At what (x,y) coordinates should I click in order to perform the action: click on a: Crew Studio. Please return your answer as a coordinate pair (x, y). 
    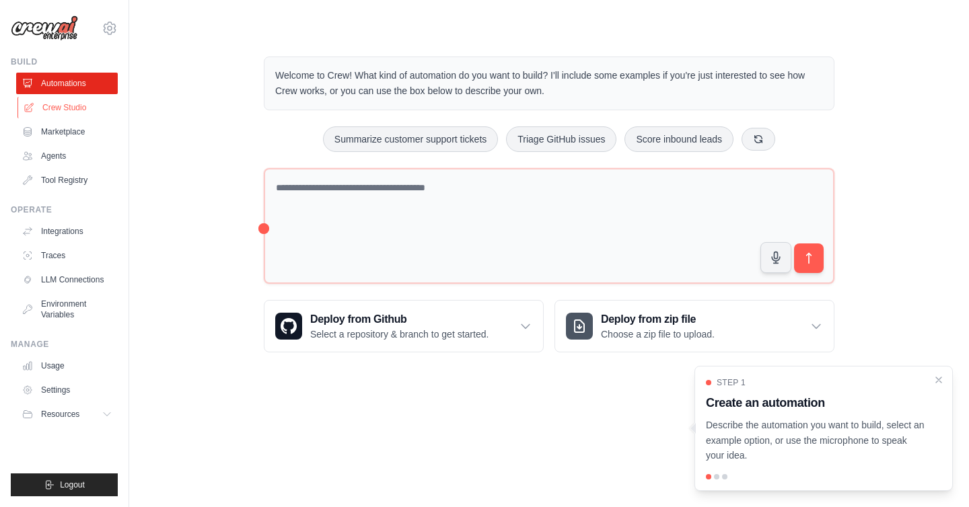
    Looking at the image, I should click on (68, 108).